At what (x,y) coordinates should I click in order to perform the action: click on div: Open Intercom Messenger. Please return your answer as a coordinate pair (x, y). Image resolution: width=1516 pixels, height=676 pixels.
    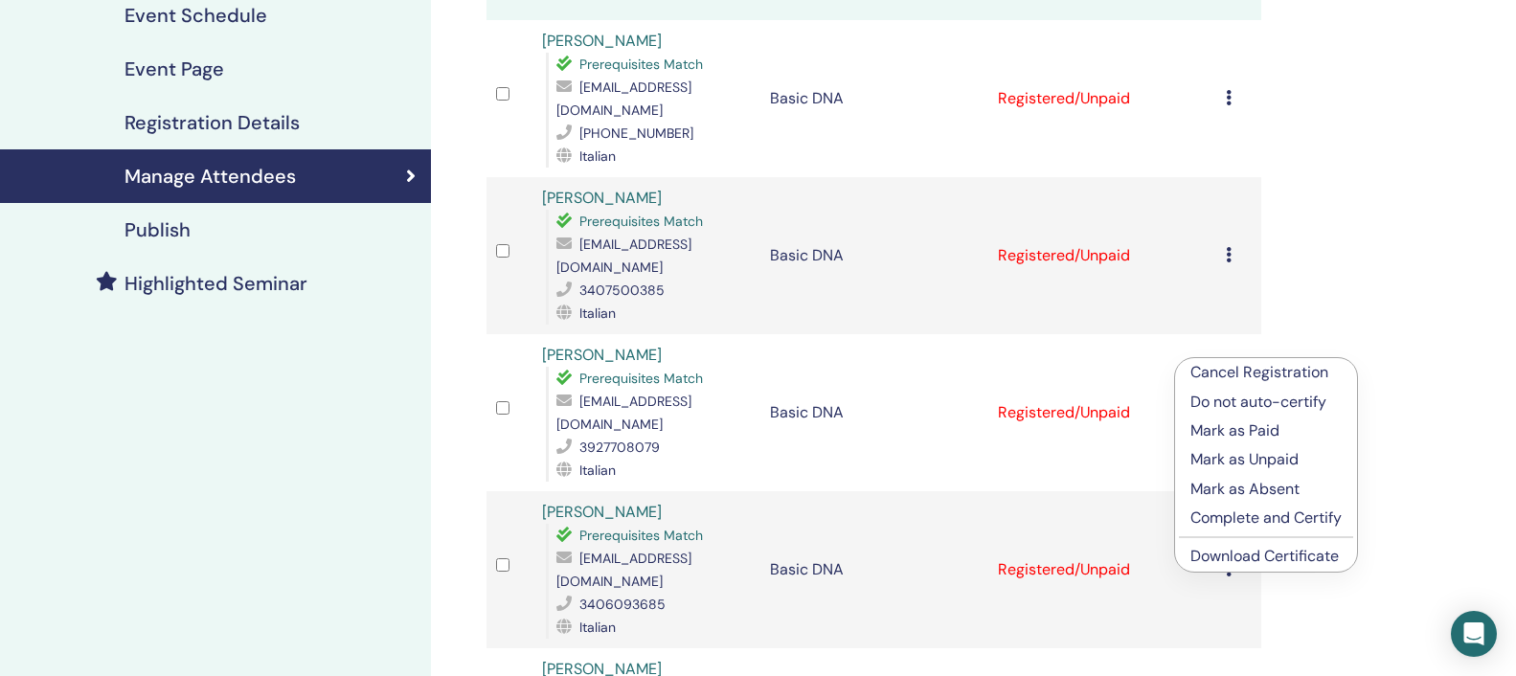
    Looking at the image, I should click on (1474, 634).